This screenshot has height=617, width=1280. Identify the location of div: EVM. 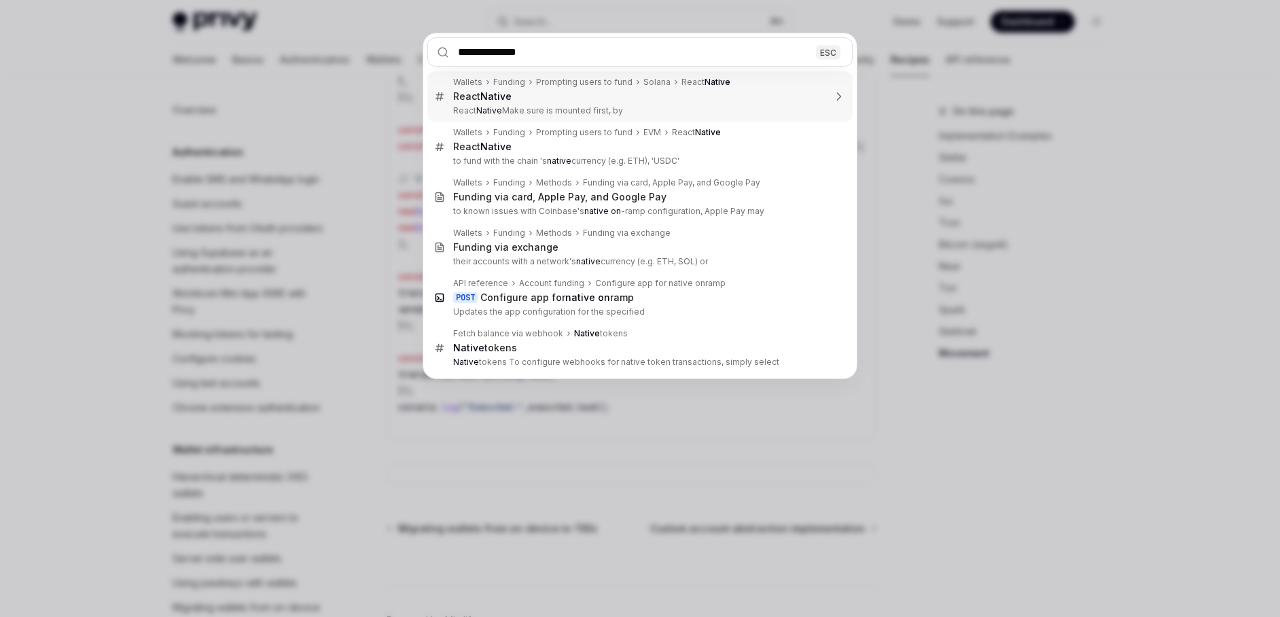
(652, 132).